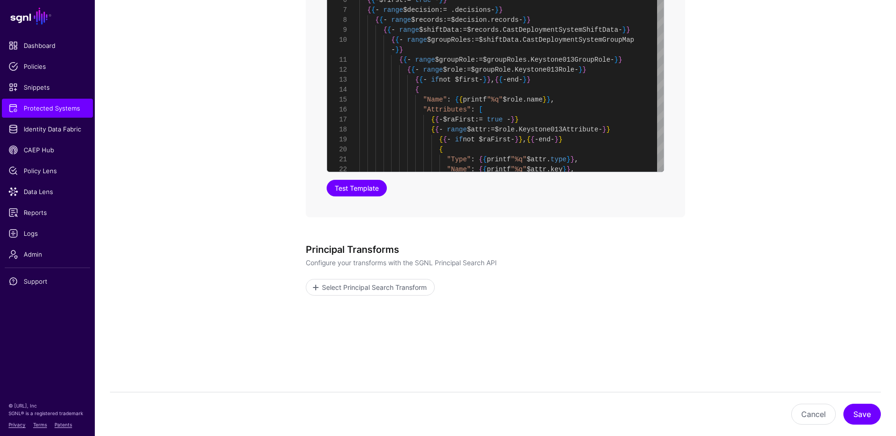 This screenshot has width=896, height=436. I want to click on span: CastDeploymentSystemGroupMap, so click(578, 40).